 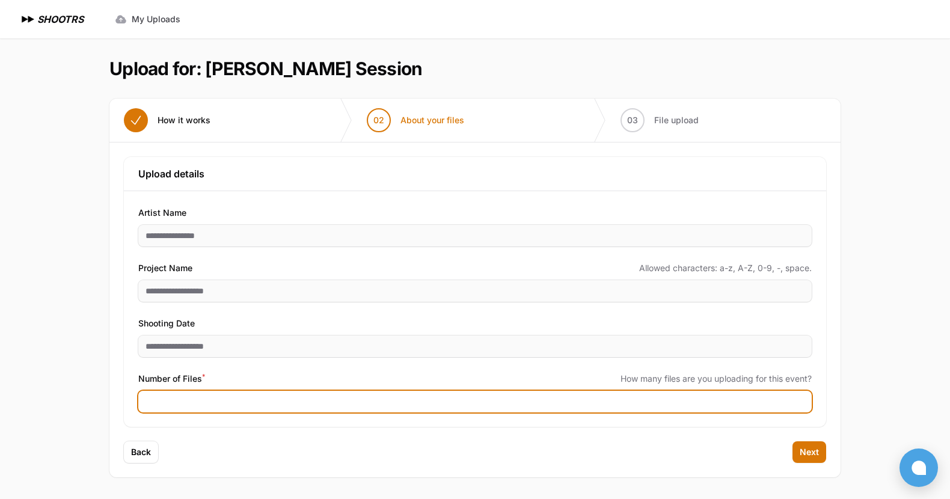 What do you see at coordinates (659, 120) in the screenshot?
I see `button: 03 File upload` at bounding box center [659, 120].